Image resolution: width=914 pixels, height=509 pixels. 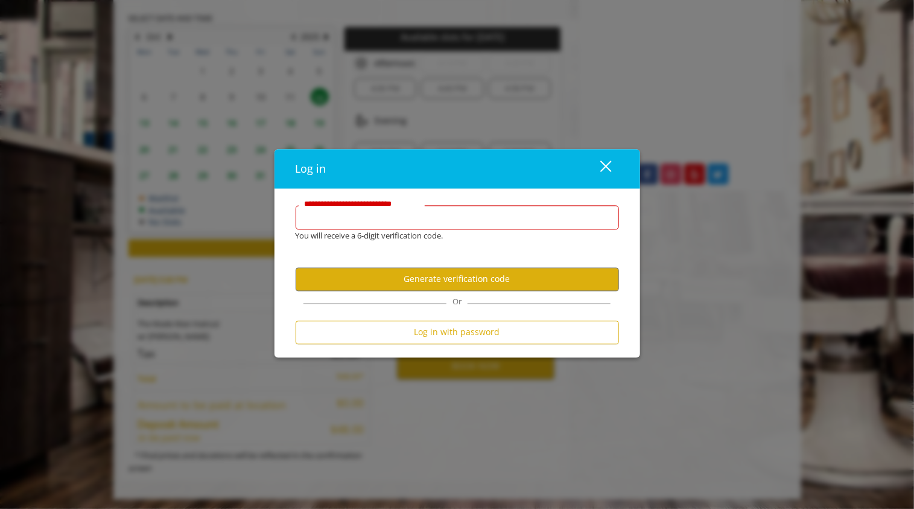 I want to click on button: Generate verification code, so click(x=458, y=279).